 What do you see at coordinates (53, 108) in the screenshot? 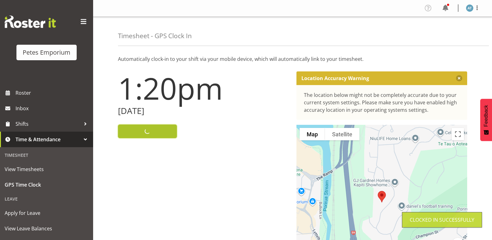
I see `span: Inbox` at bounding box center [53, 108].